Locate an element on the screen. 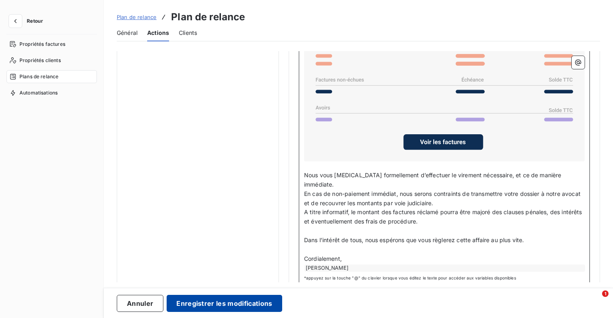 This screenshot has width=613, height=318. span: 1 is located at coordinates (605, 293).